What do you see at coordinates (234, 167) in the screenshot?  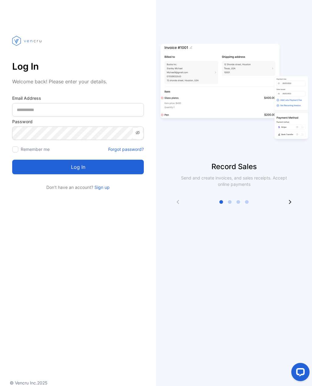 I see `p: Record Sales` at bounding box center [234, 167].